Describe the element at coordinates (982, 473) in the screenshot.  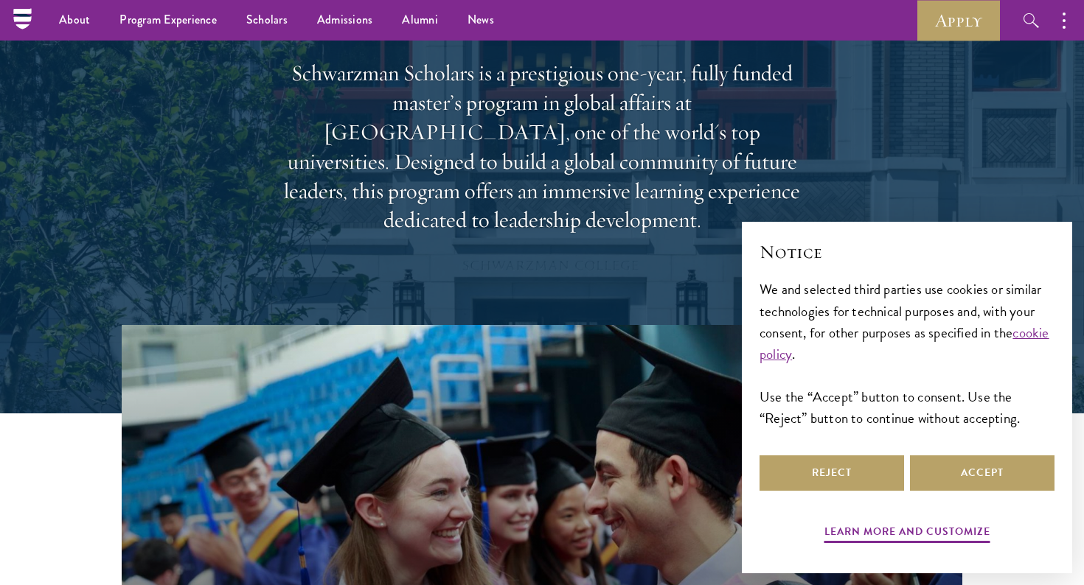
I see `button: Accept` at that location.